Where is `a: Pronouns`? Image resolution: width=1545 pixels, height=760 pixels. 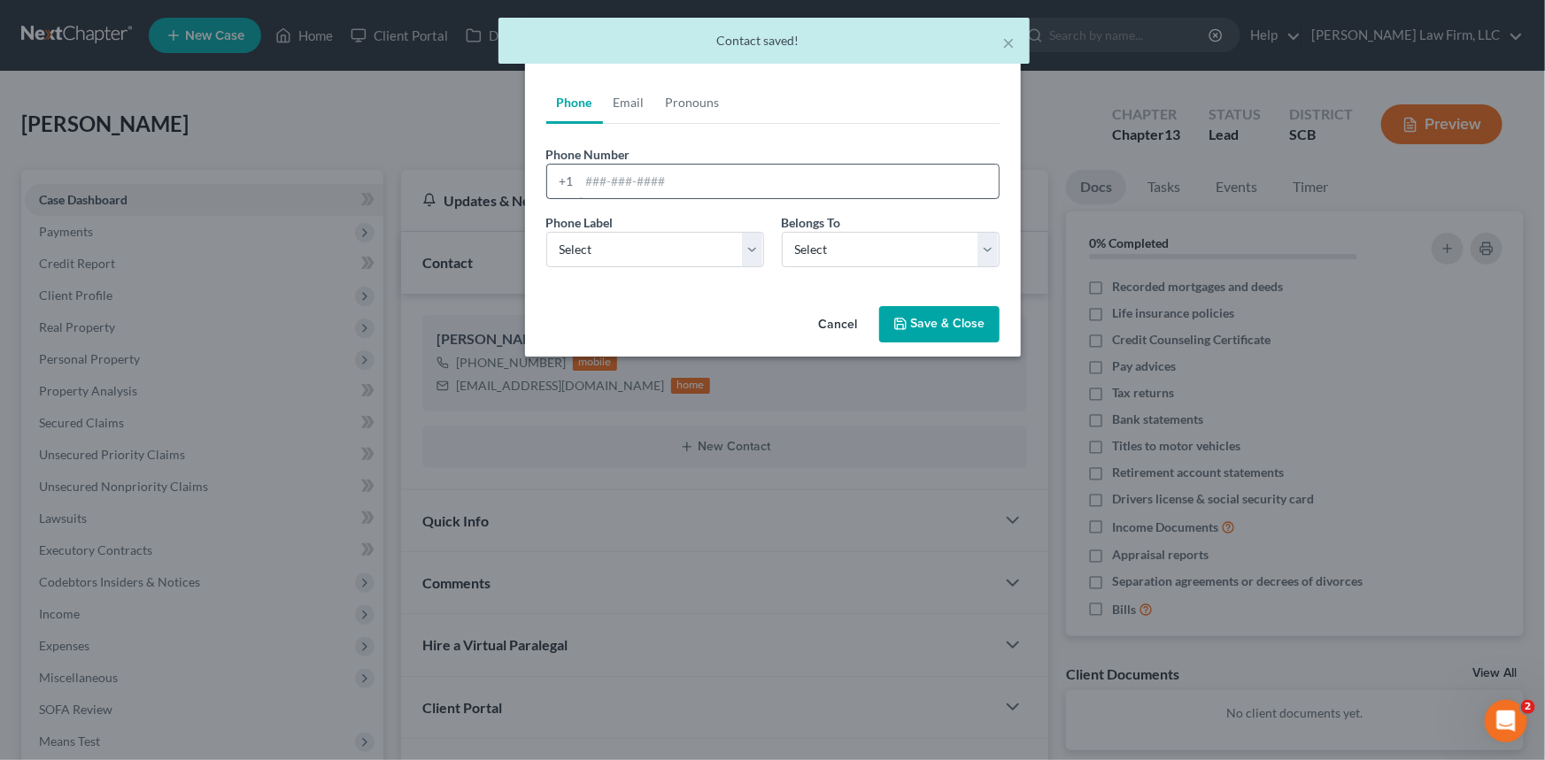 a: Pronouns is located at coordinates (692, 103).